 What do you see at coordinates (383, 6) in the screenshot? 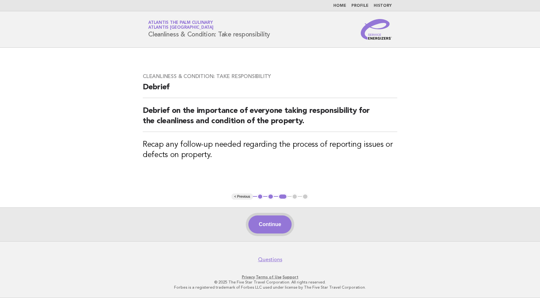
I see `a: History` at bounding box center [383, 6].